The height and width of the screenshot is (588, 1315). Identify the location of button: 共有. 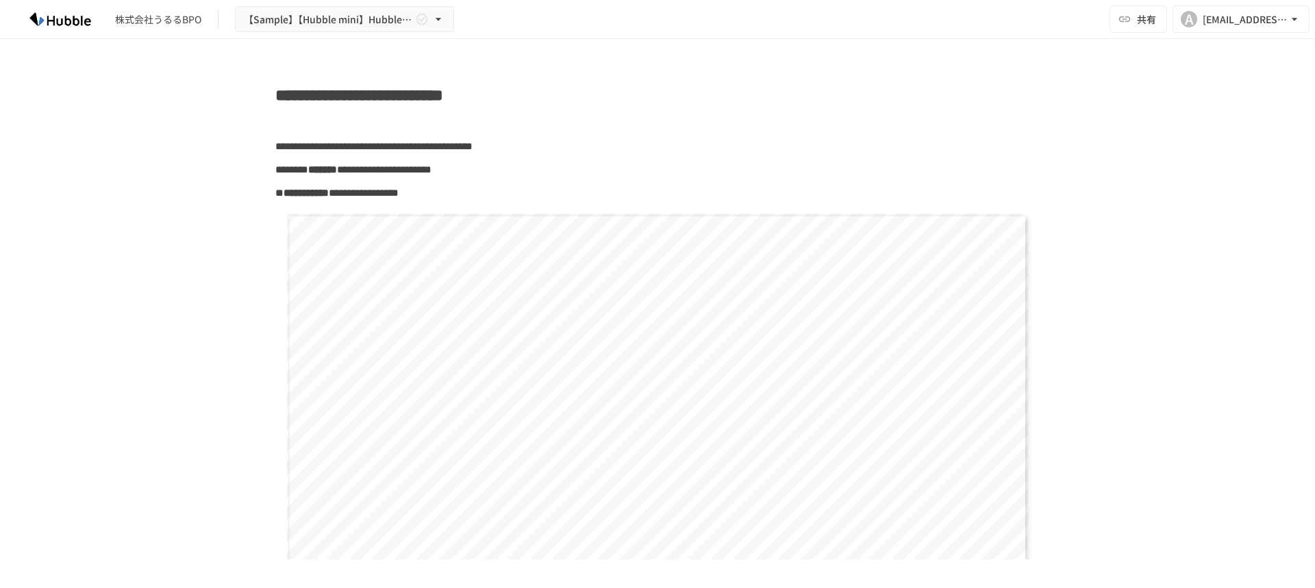
(1138, 19).